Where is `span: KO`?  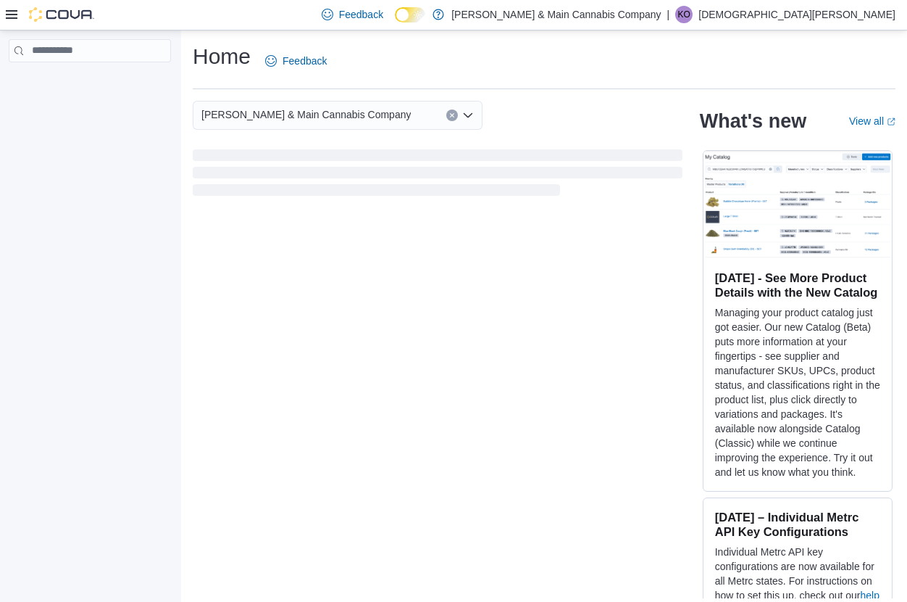
span: KO is located at coordinates (684, 14).